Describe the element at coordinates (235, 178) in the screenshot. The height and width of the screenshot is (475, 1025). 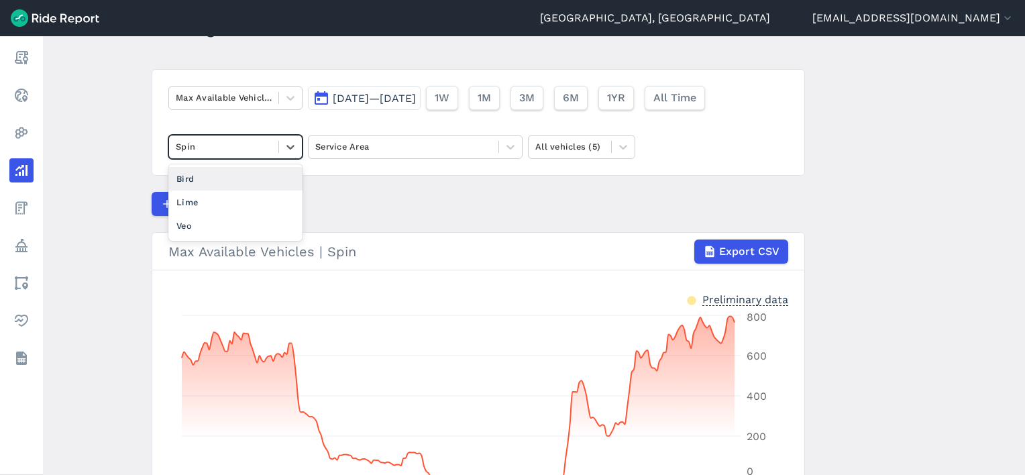
I see `div: Bird` at that location.